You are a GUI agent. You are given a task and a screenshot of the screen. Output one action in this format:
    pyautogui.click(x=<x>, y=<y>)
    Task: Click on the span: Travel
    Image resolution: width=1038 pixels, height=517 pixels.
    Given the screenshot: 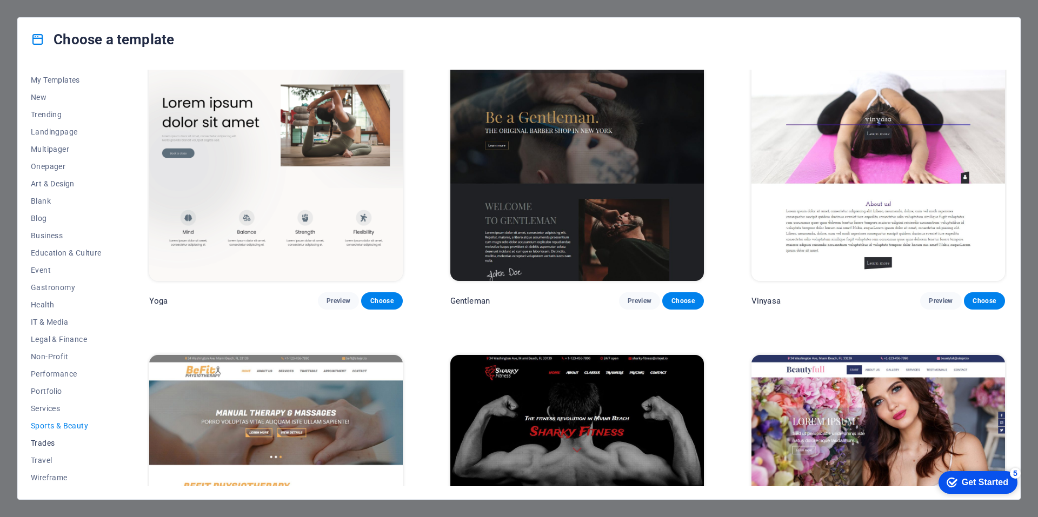 What is the action you would take?
    pyautogui.click(x=66, y=460)
    